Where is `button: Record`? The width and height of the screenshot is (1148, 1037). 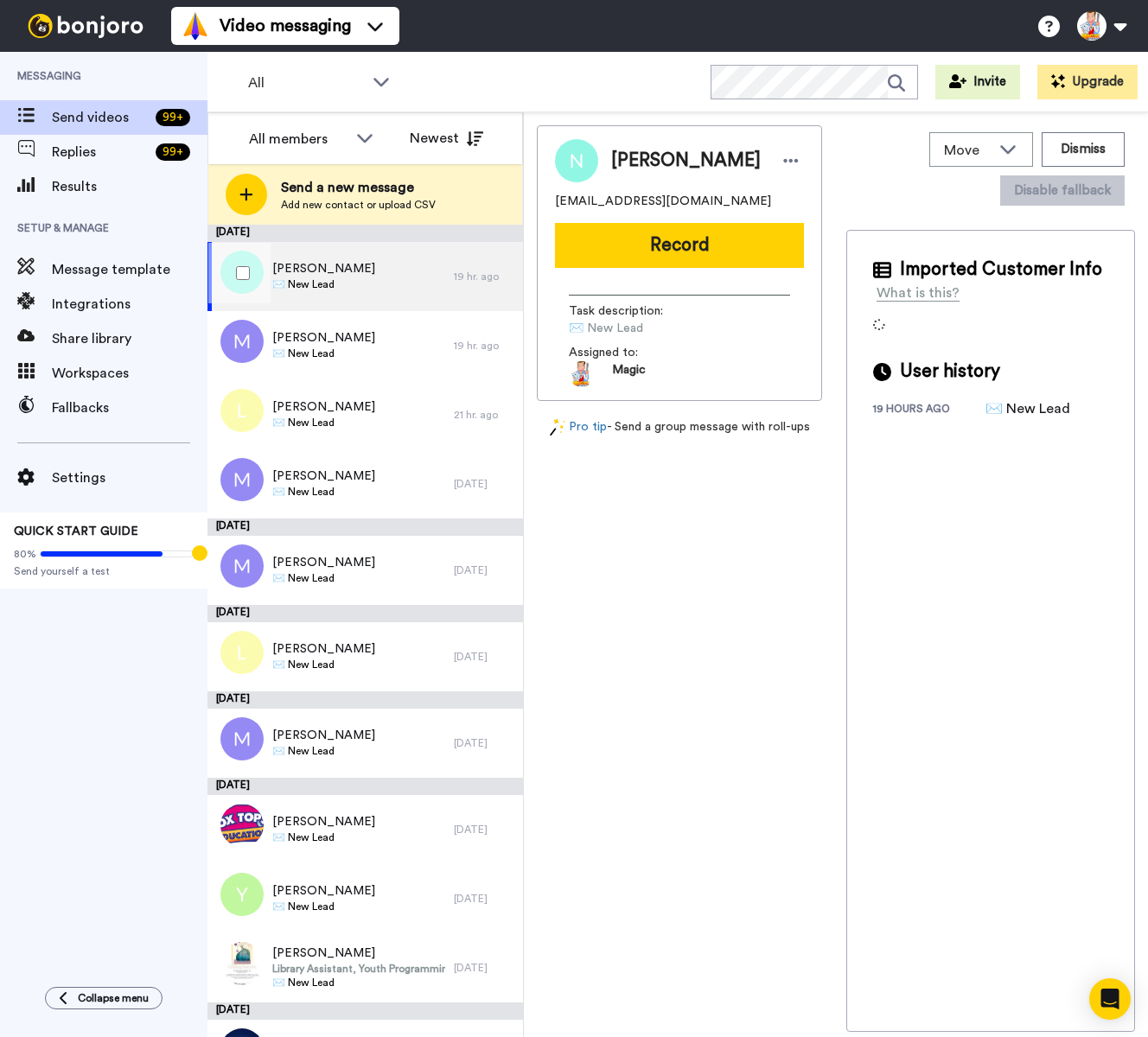
button: Record is located at coordinates (680, 245).